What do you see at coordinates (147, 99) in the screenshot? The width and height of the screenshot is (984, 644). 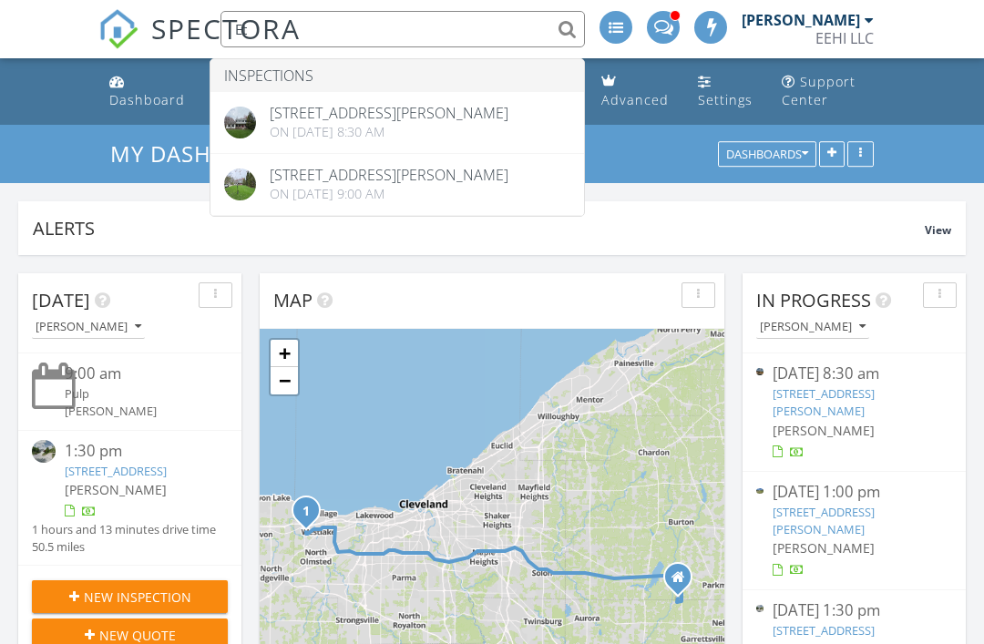 I see `div: Dashboard` at bounding box center [147, 99].